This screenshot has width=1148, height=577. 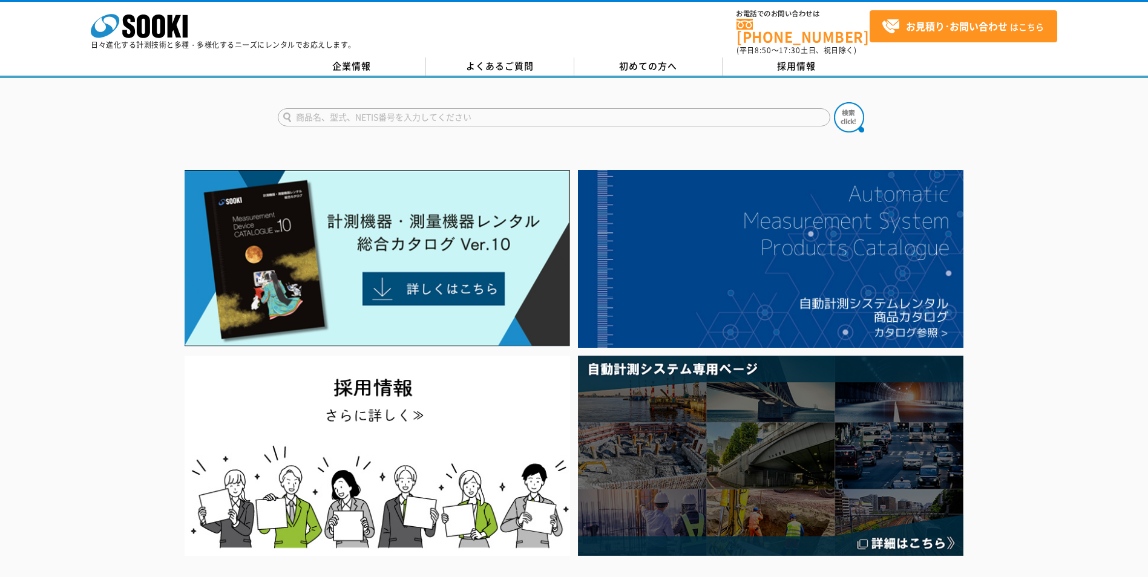 What do you see at coordinates (797, 67) in the screenshot?
I see `a: 採用情報` at bounding box center [797, 67].